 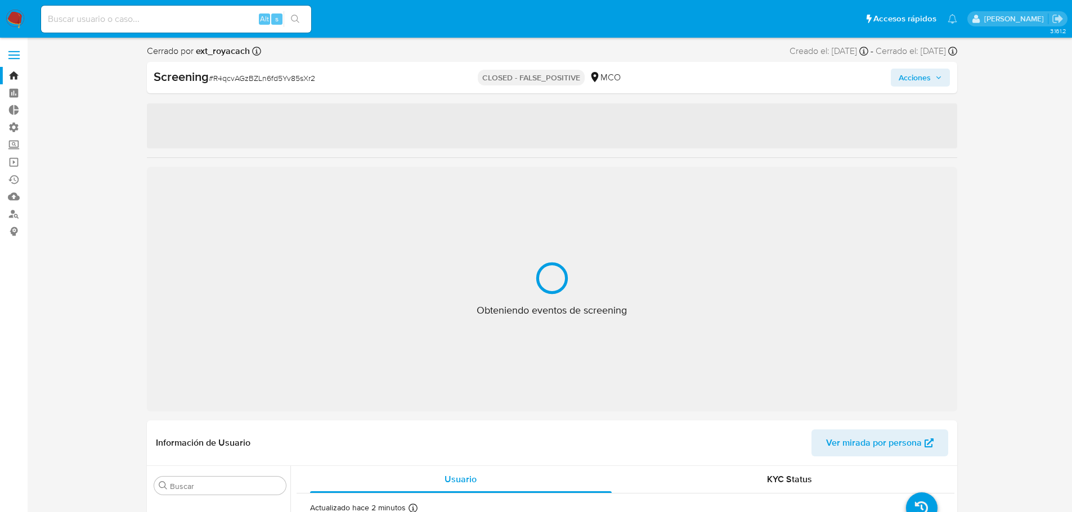 What do you see at coordinates (198, 51) in the screenshot?
I see `span: Cerrado por` at bounding box center [198, 51].